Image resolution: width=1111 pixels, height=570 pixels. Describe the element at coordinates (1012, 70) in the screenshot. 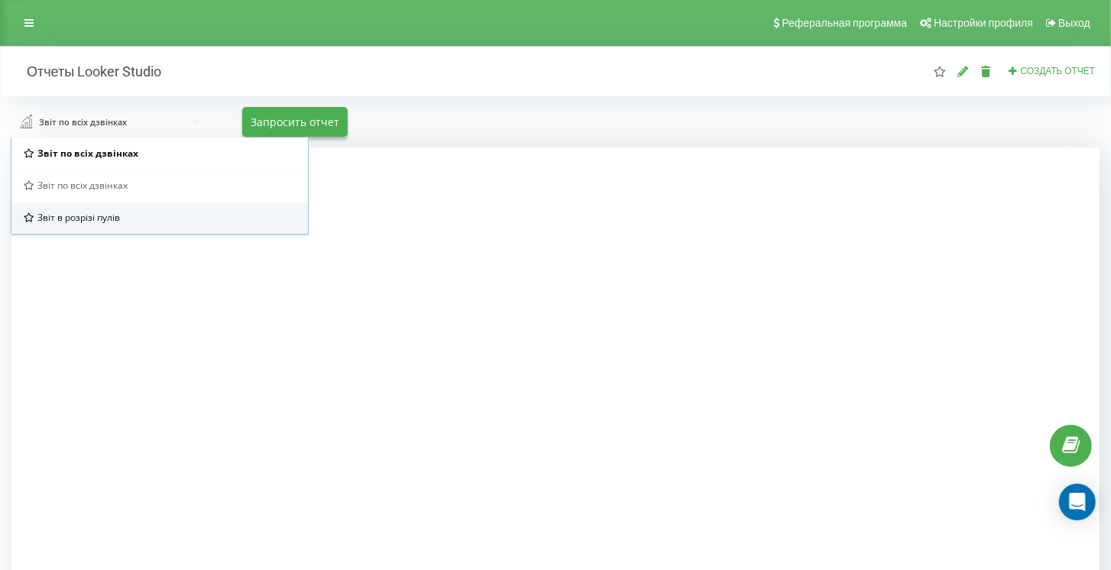

I see `i: Создать отчет` at that location.